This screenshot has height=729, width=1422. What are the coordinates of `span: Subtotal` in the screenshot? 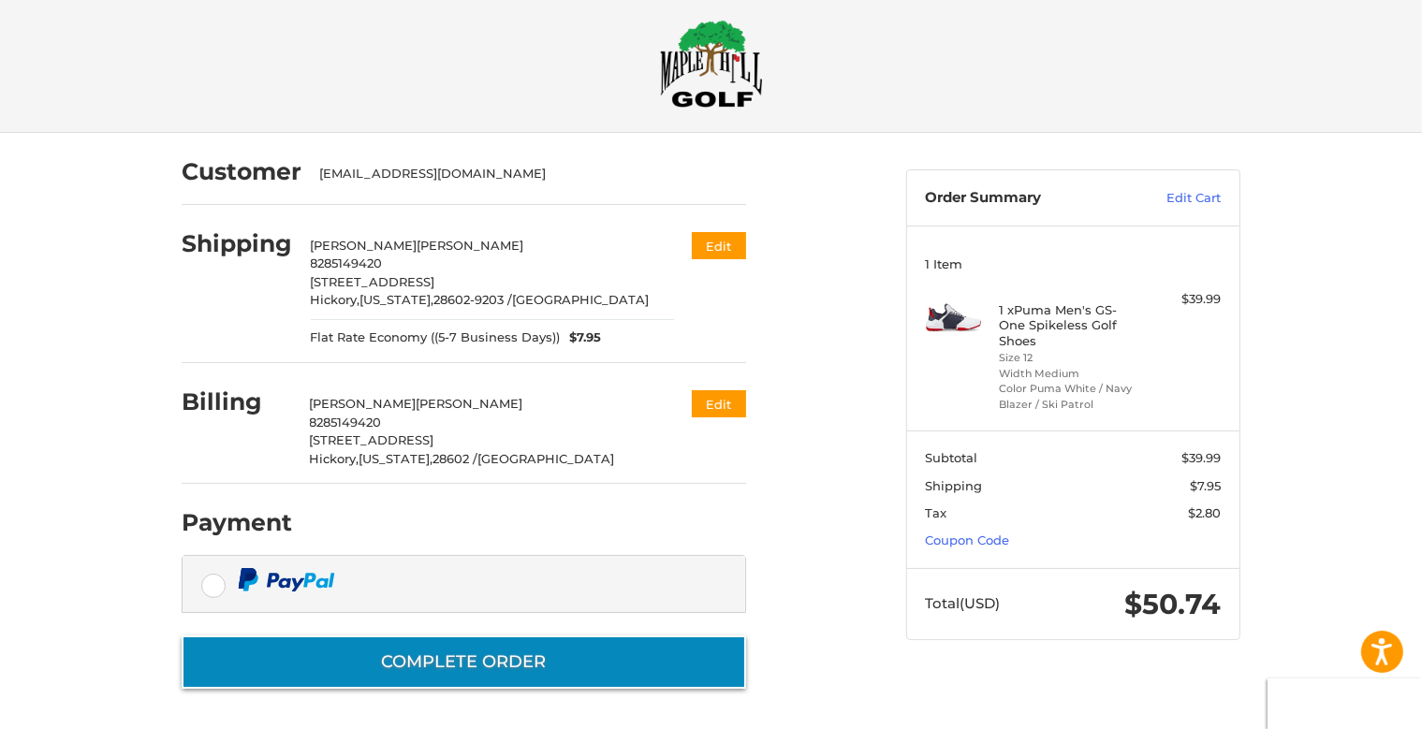 It's located at (952, 458).